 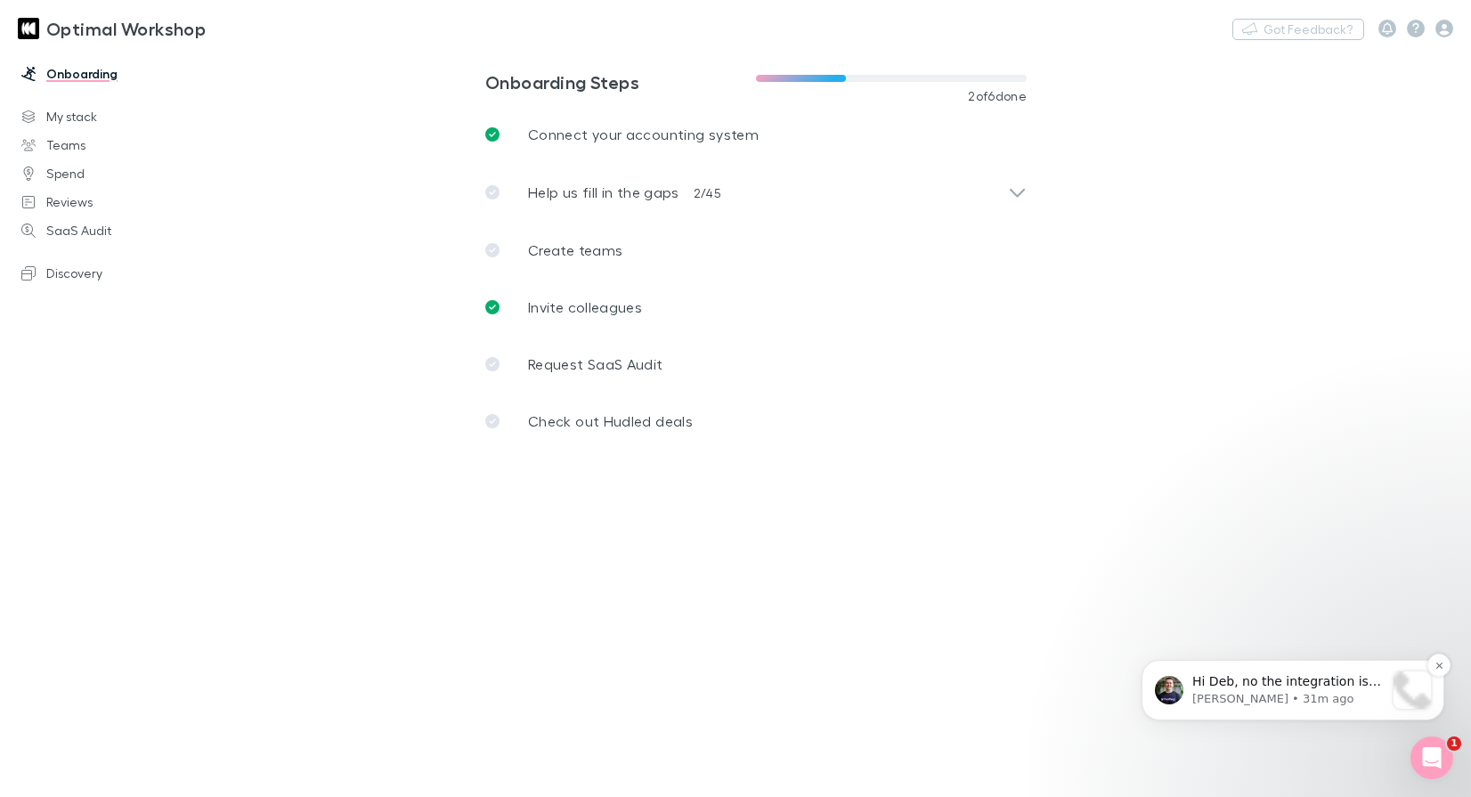 What do you see at coordinates (119, 74) in the screenshot?
I see `a: Onboarding` at bounding box center [119, 74].